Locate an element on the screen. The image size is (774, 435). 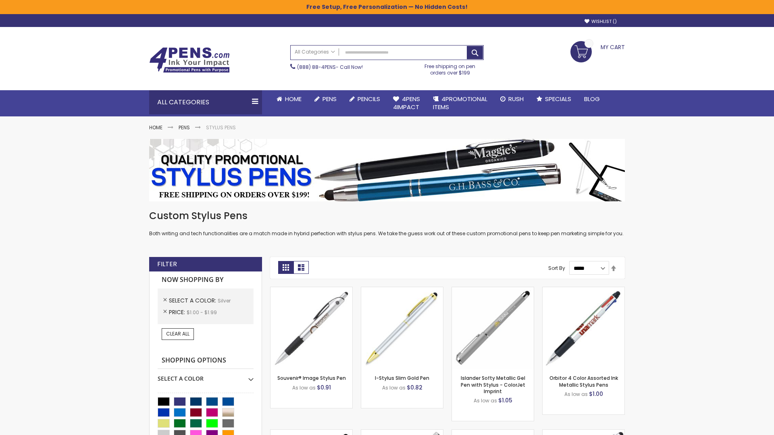
a: Wishlist is located at coordinates (601, 21).